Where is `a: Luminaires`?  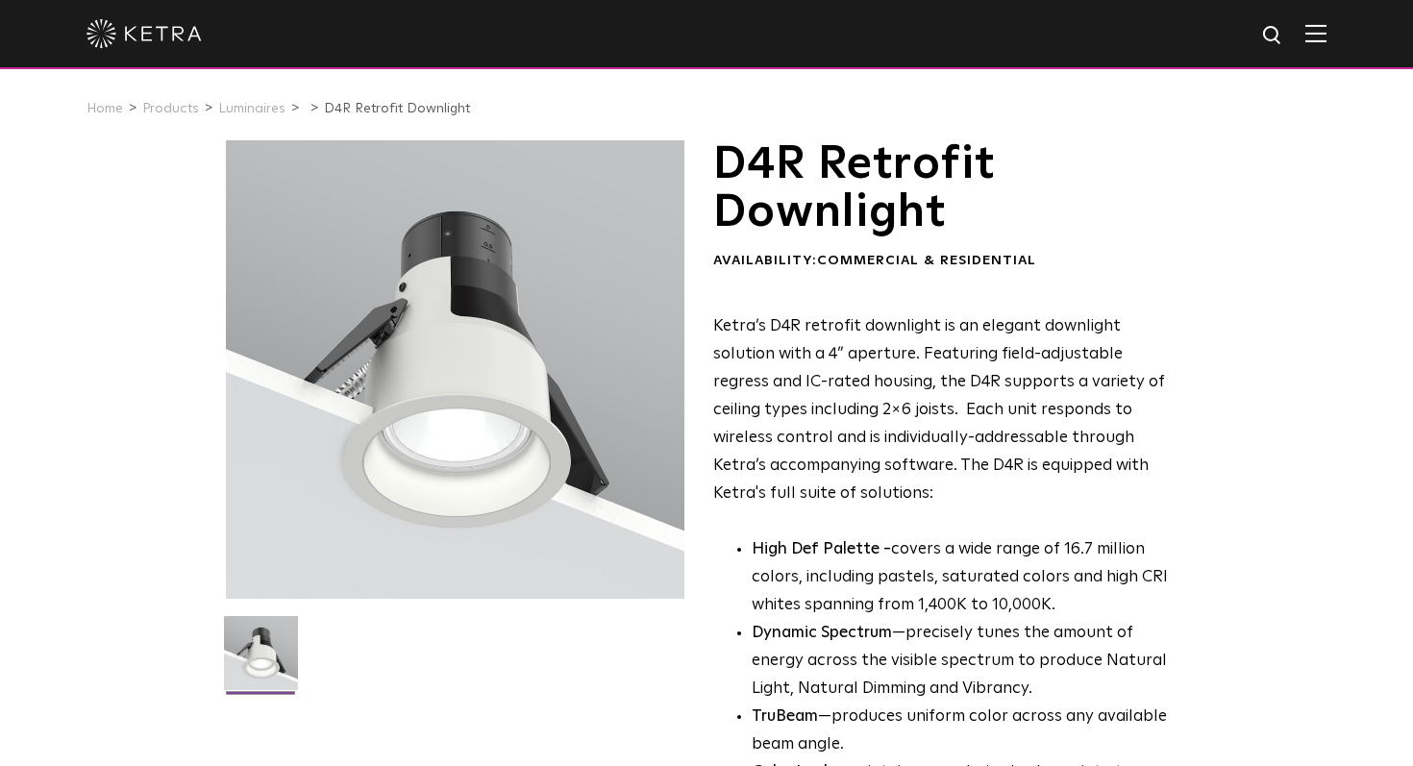
a: Luminaires is located at coordinates (252, 109).